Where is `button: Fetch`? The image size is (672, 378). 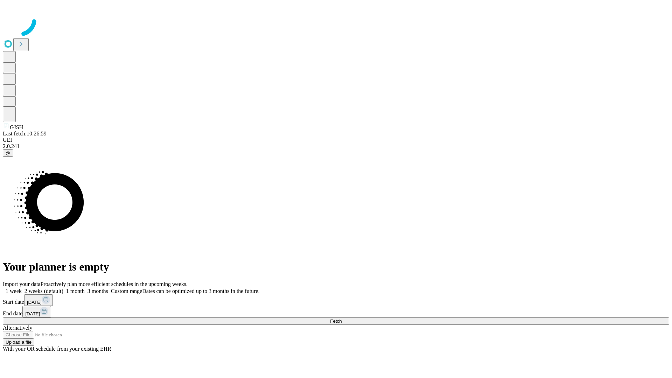
button: Fetch is located at coordinates (336, 321).